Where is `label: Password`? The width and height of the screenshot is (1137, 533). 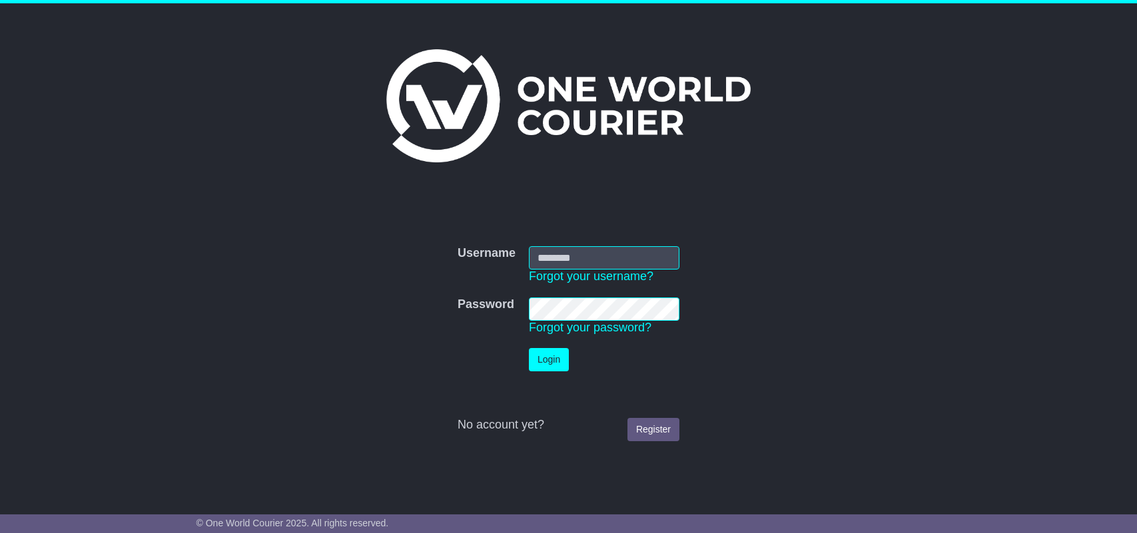 label: Password is located at coordinates (485, 305).